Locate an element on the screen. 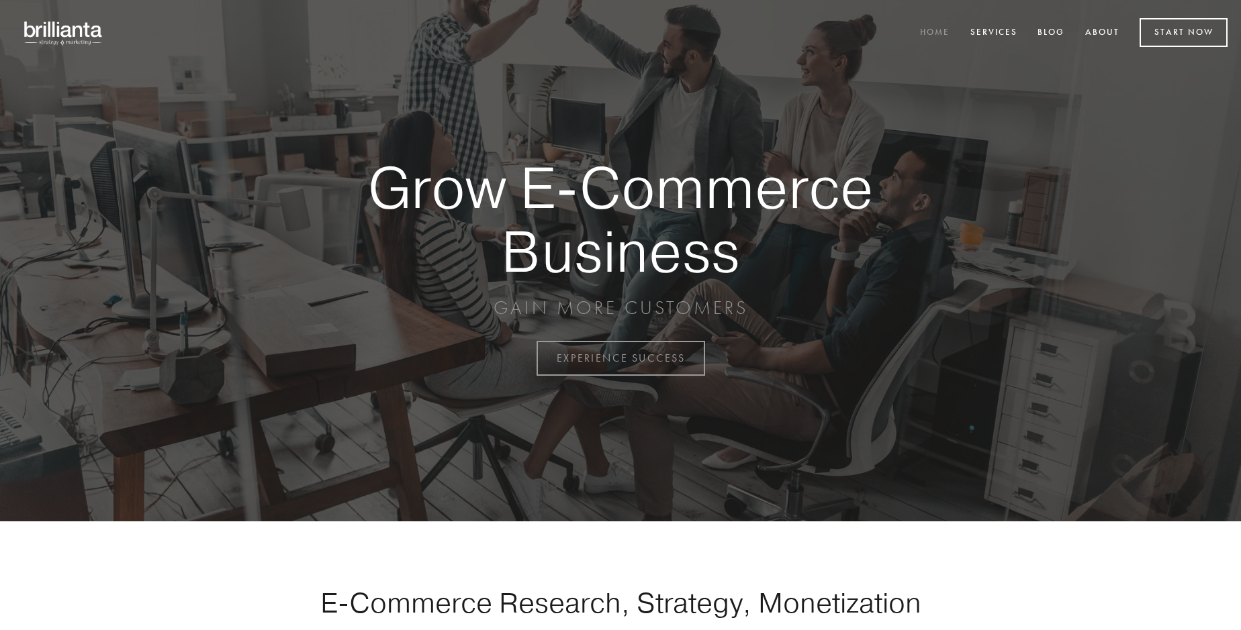 This screenshot has height=630, width=1241. a: Services is located at coordinates (994, 33).